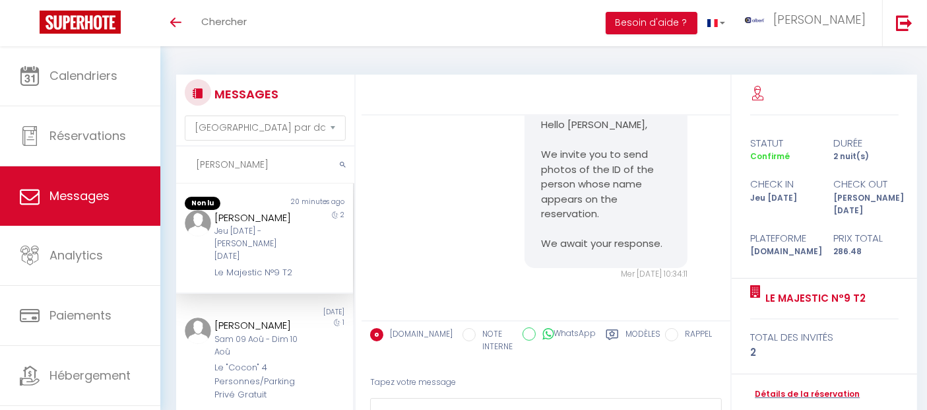 The width and height of the screenshot is (927, 410). I want to click on img: Super Booking, so click(80, 22).